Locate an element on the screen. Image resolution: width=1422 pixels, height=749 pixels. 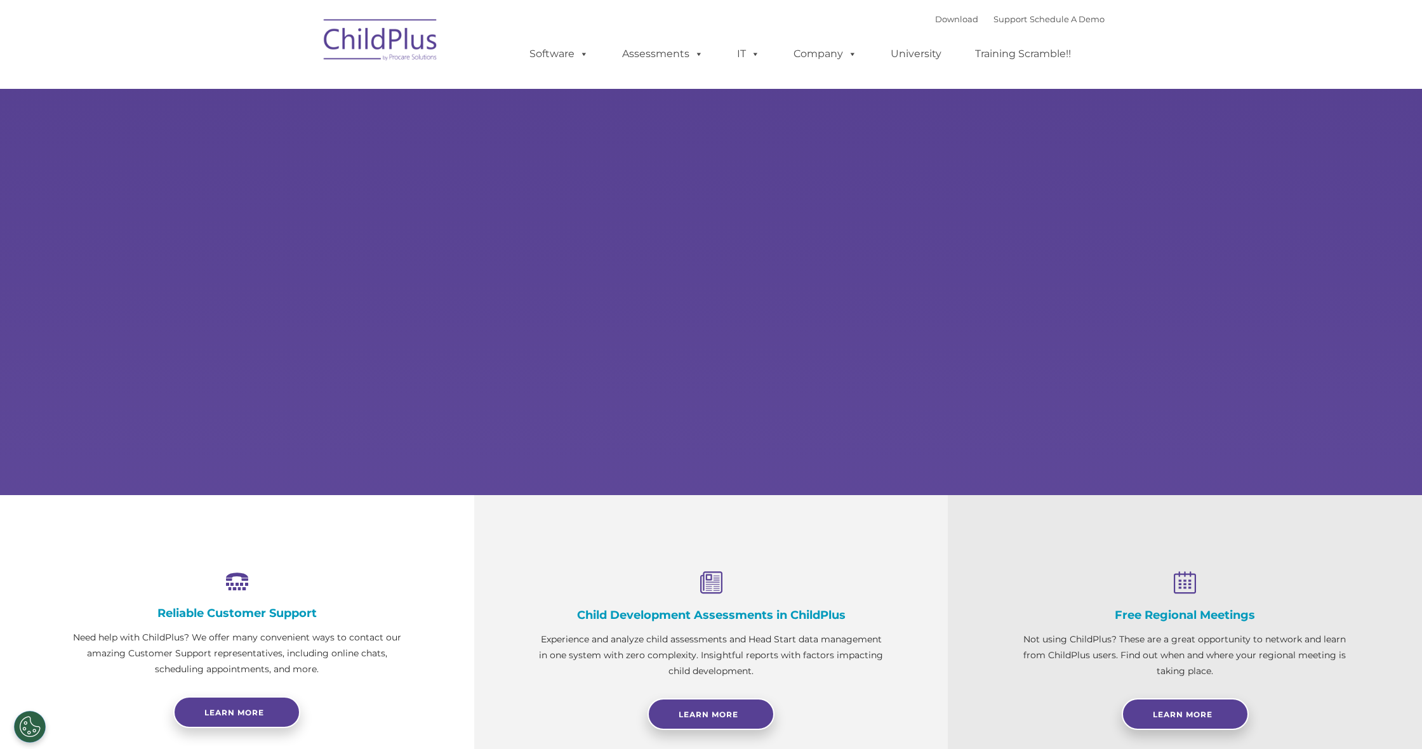
a: Company is located at coordinates (825, 54).